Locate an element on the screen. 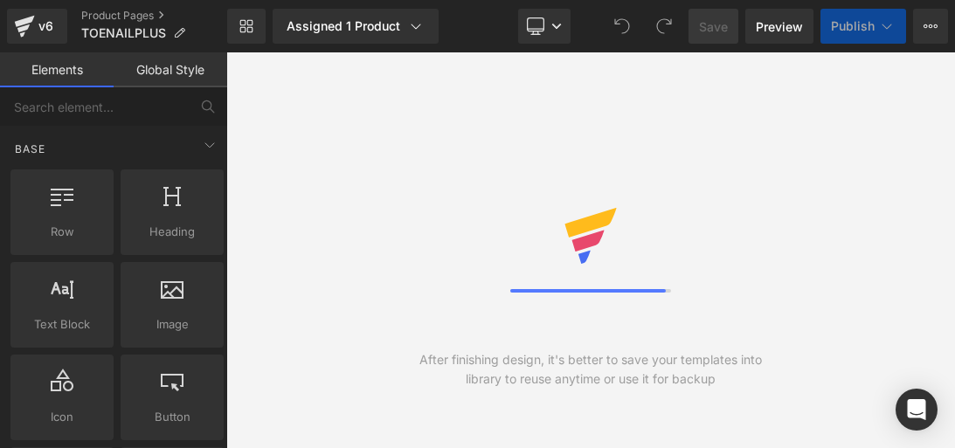 Image resolution: width=955 pixels, height=448 pixels. a: Global Style is located at coordinates (170, 70).